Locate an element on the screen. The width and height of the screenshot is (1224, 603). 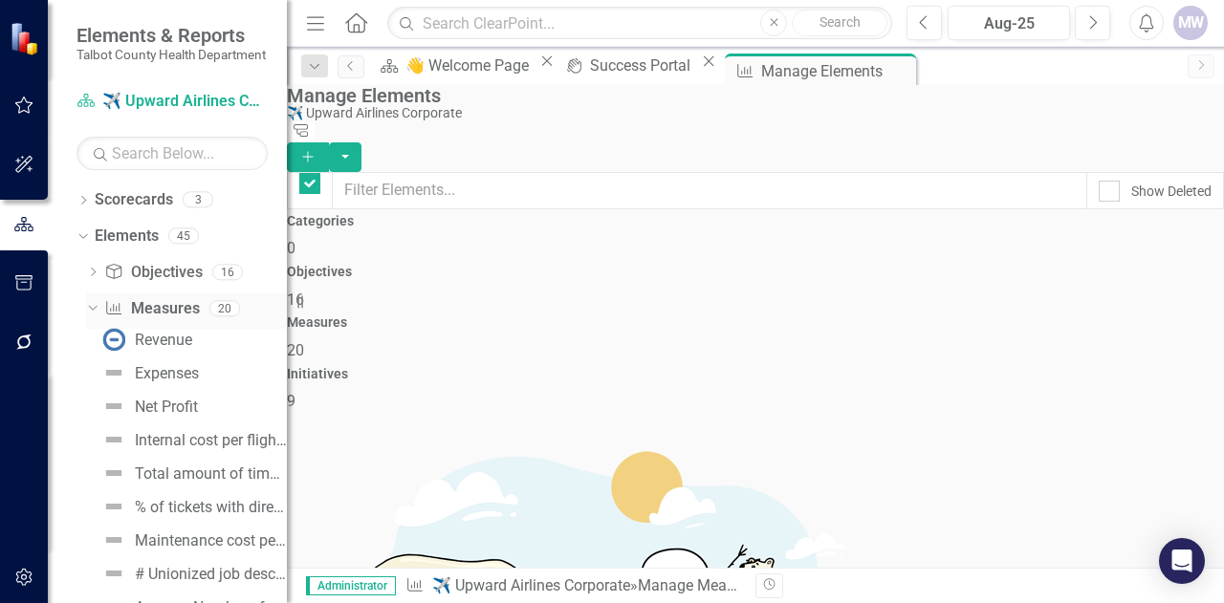
a: Objectives is located at coordinates (153, 273).